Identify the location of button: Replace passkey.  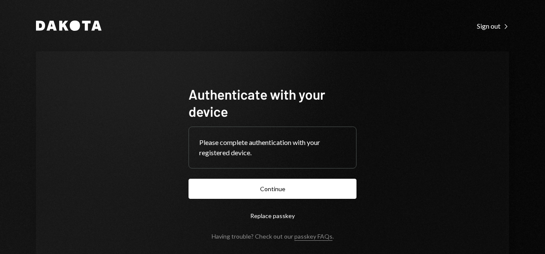
(272, 216).